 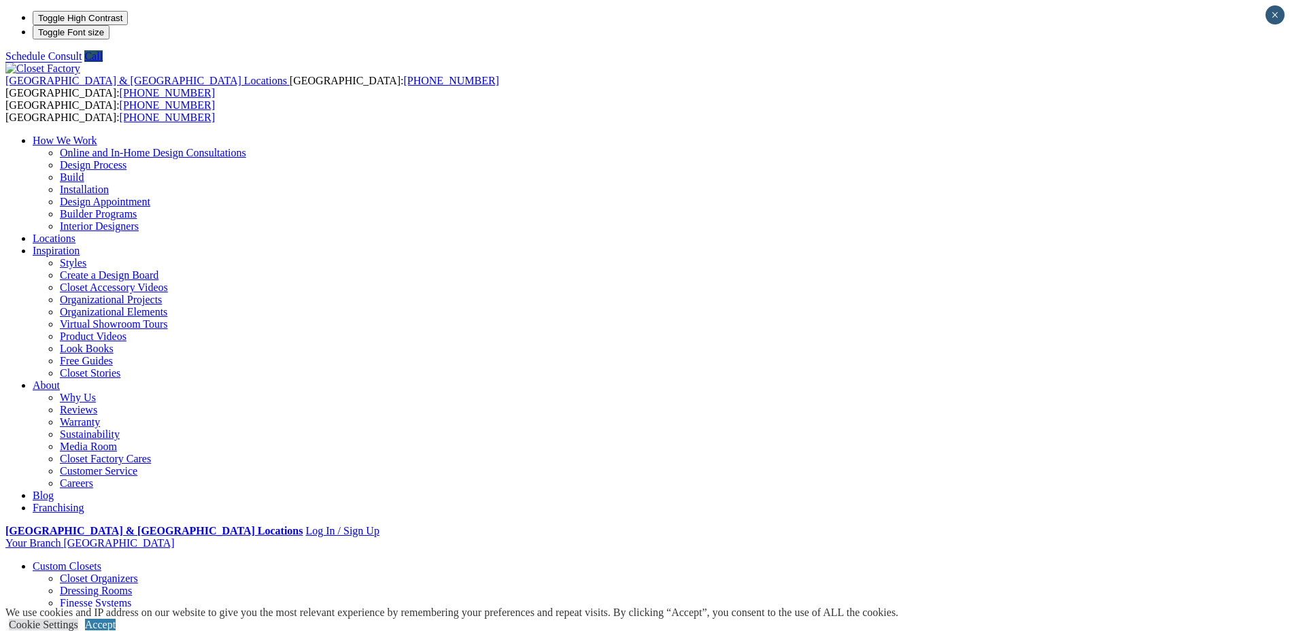 What do you see at coordinates (105, 201) in the screenshot?
I see `a: Design Appointment` at bounding box center [105, 201].